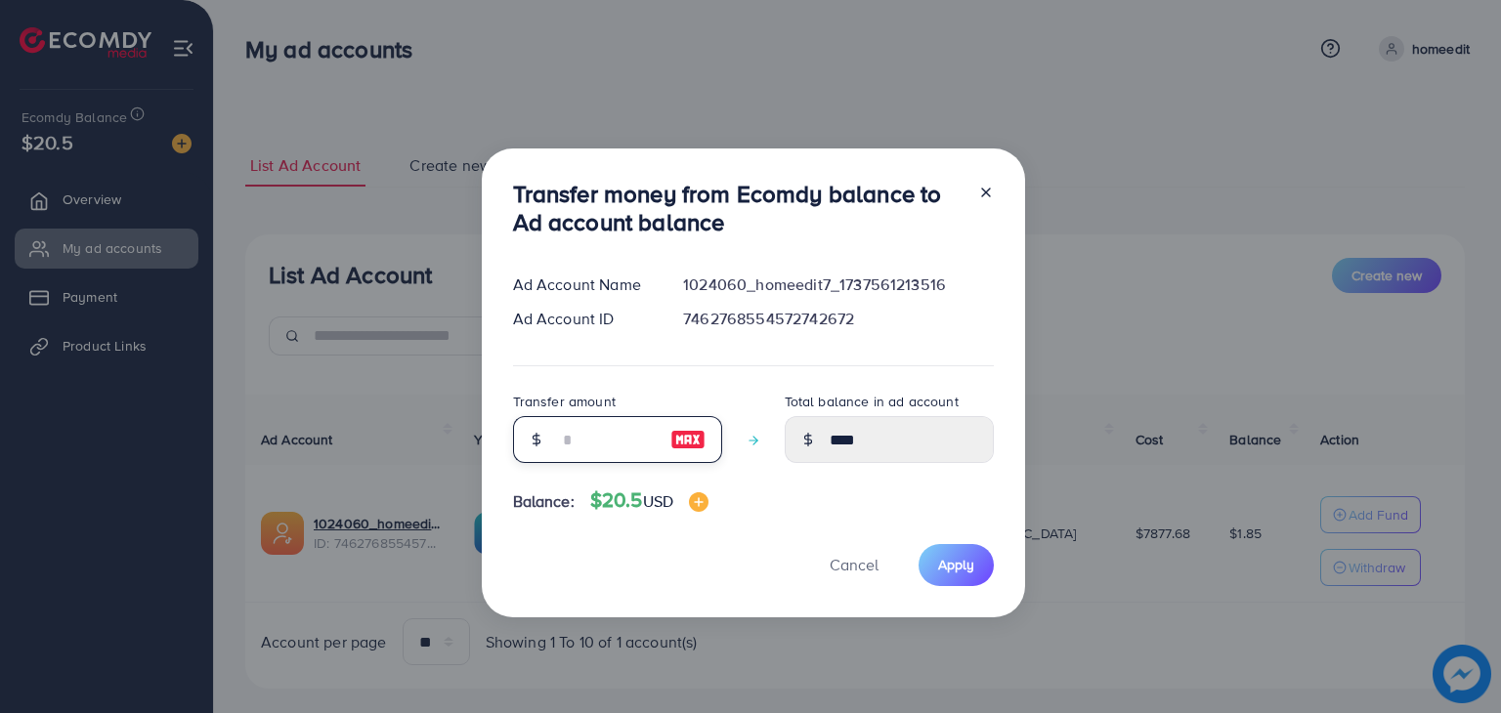  I want to click on div: Ad Account Name, so click(582, 284).